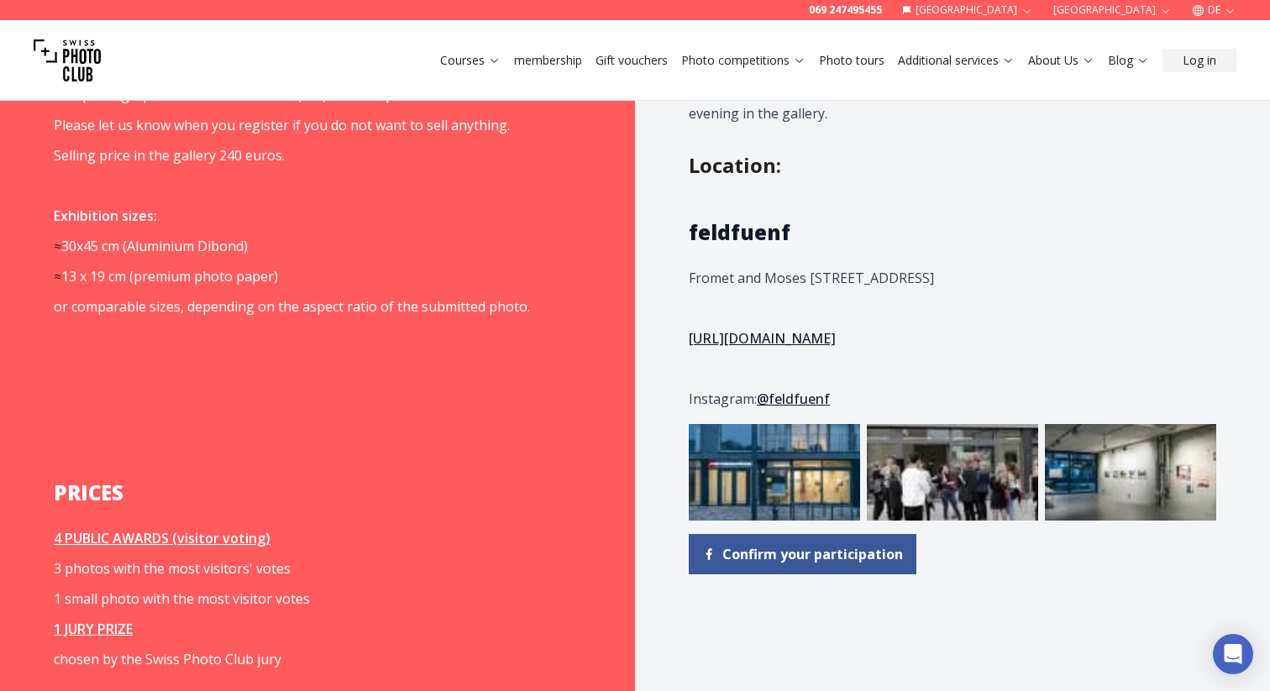  I want to click on font: DE, so click(1214, 9).